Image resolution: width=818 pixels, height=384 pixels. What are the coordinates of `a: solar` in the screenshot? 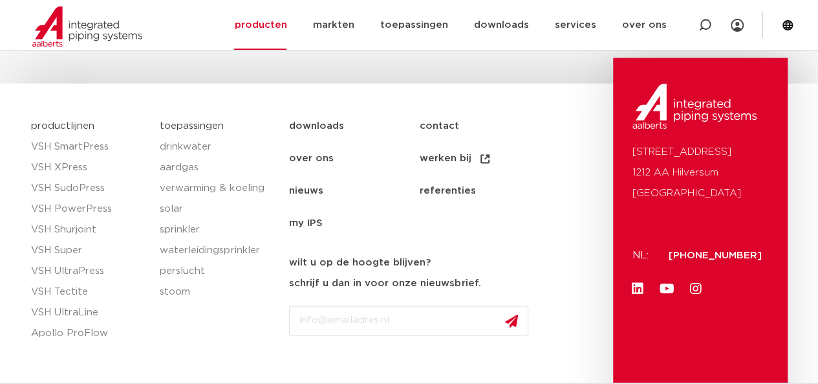 It's located at (218, 209).